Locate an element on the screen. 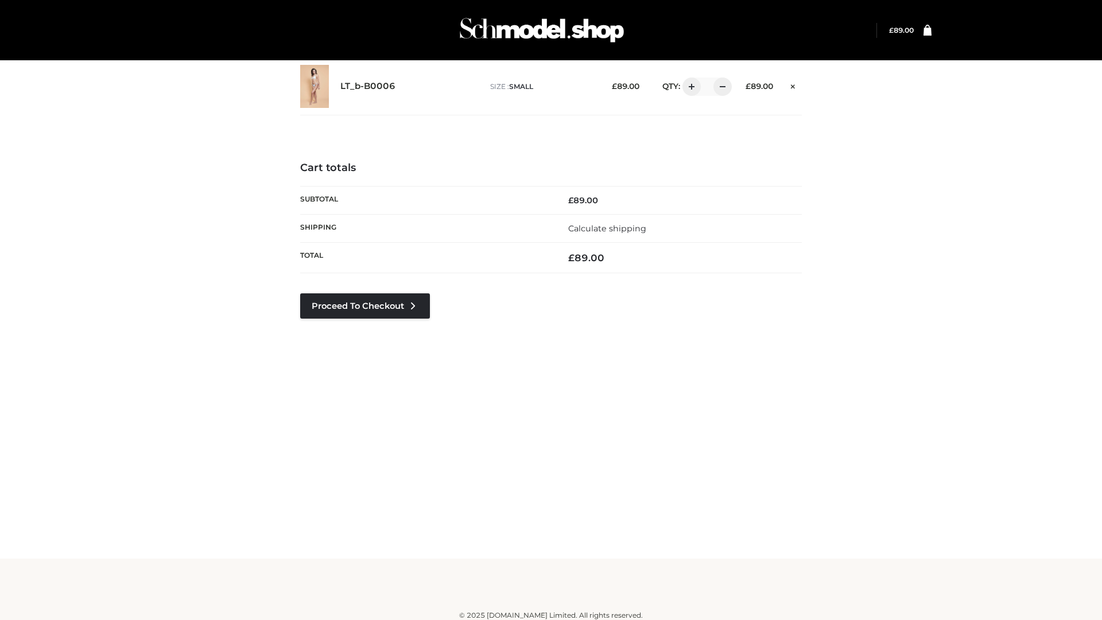 The width and height of the screenshot is (1102, 620). a: LT_b-B0006 is located at coordinates (368, 86).